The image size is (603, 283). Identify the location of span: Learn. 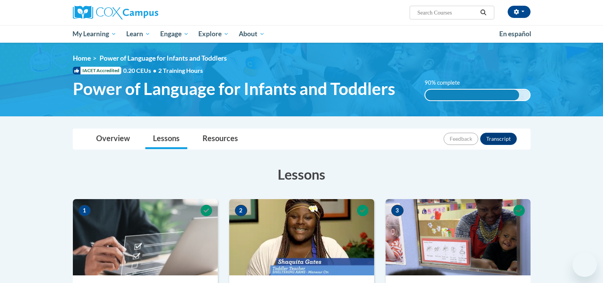
(138, 34).